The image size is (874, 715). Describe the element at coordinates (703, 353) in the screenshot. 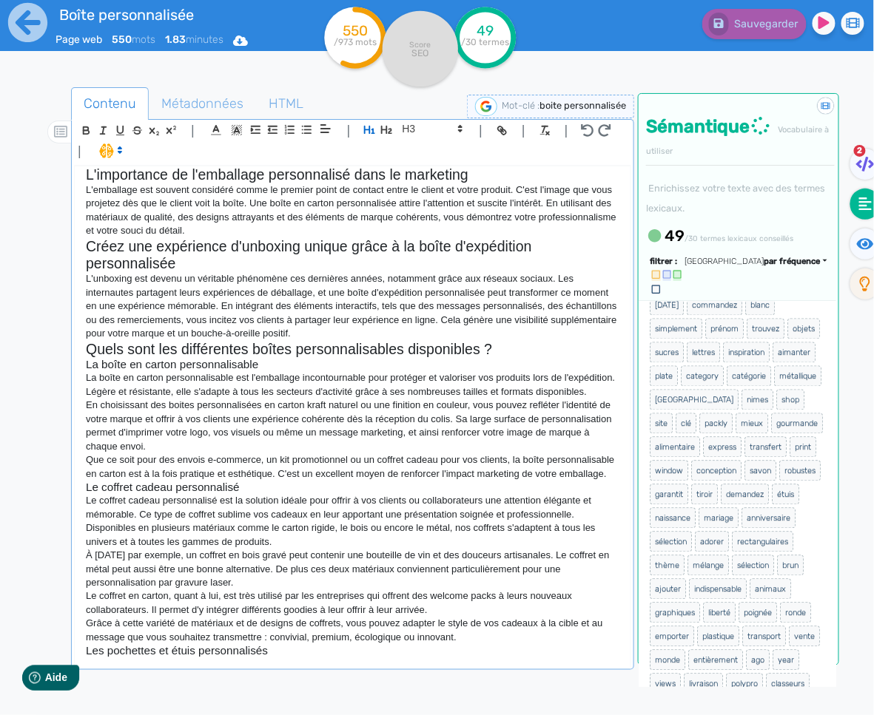

I see `span: lettres` at that location.